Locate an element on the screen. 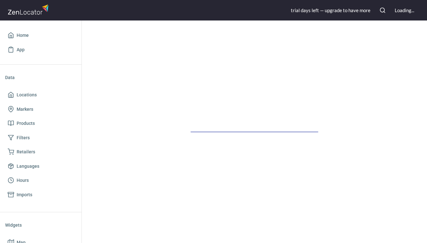 Image resolution: width=427 pixels, height=243 pixels. a: Home is located at coordinates (41, 35).